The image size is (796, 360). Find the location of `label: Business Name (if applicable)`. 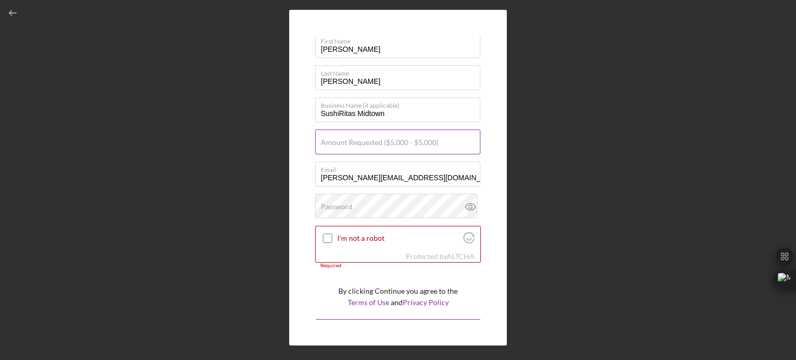

label: Business Name (if applicable) is located at coordinates (400, 104).